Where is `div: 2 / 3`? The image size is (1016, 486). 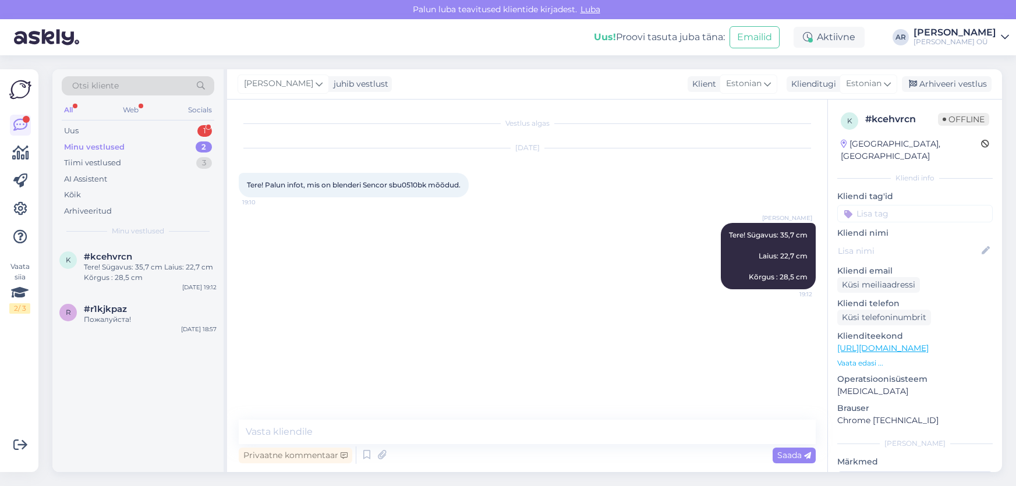 div: 2 / 3 is located at coordinates (20, 308).